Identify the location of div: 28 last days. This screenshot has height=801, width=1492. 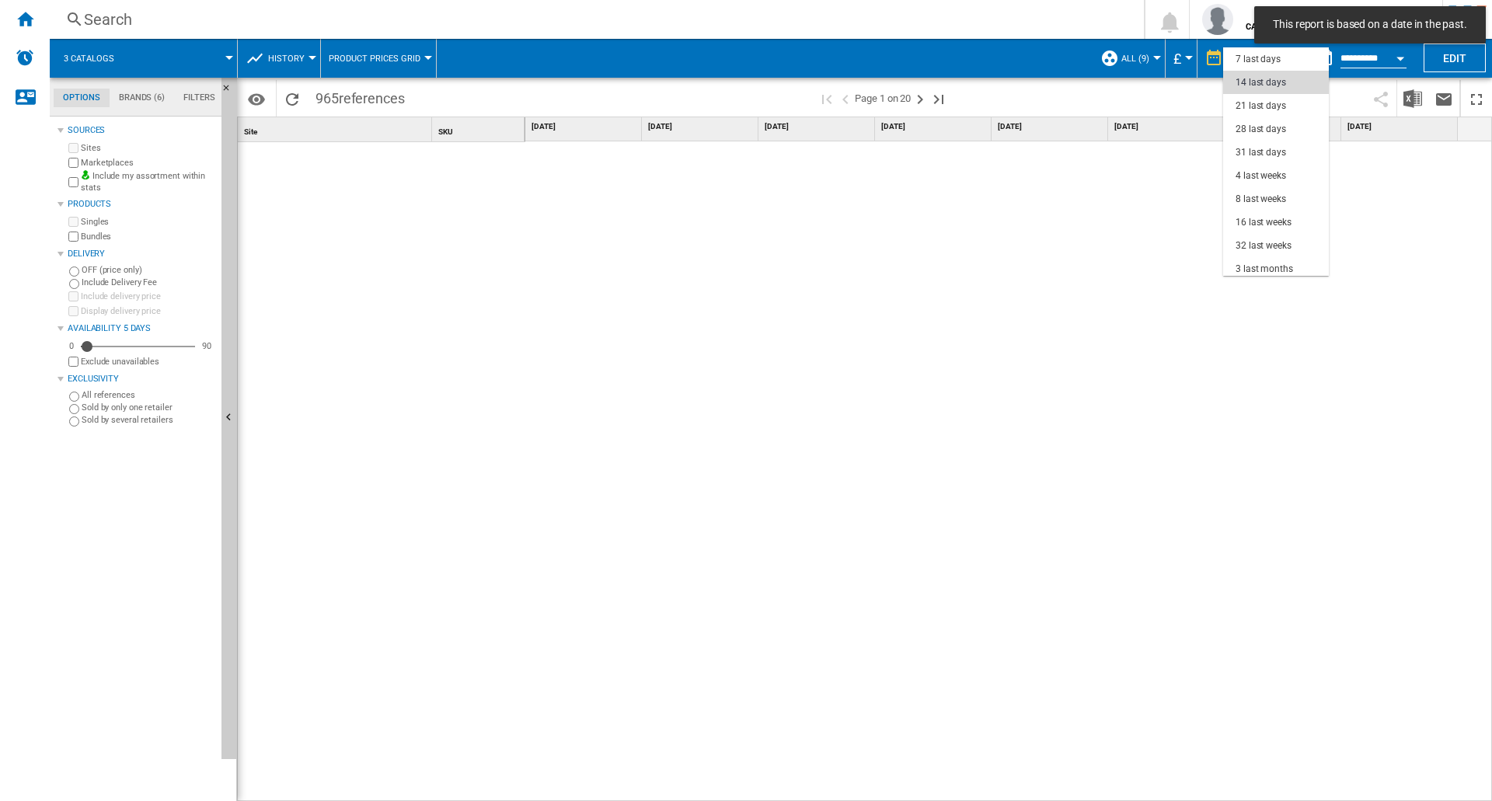
(1261, 129).